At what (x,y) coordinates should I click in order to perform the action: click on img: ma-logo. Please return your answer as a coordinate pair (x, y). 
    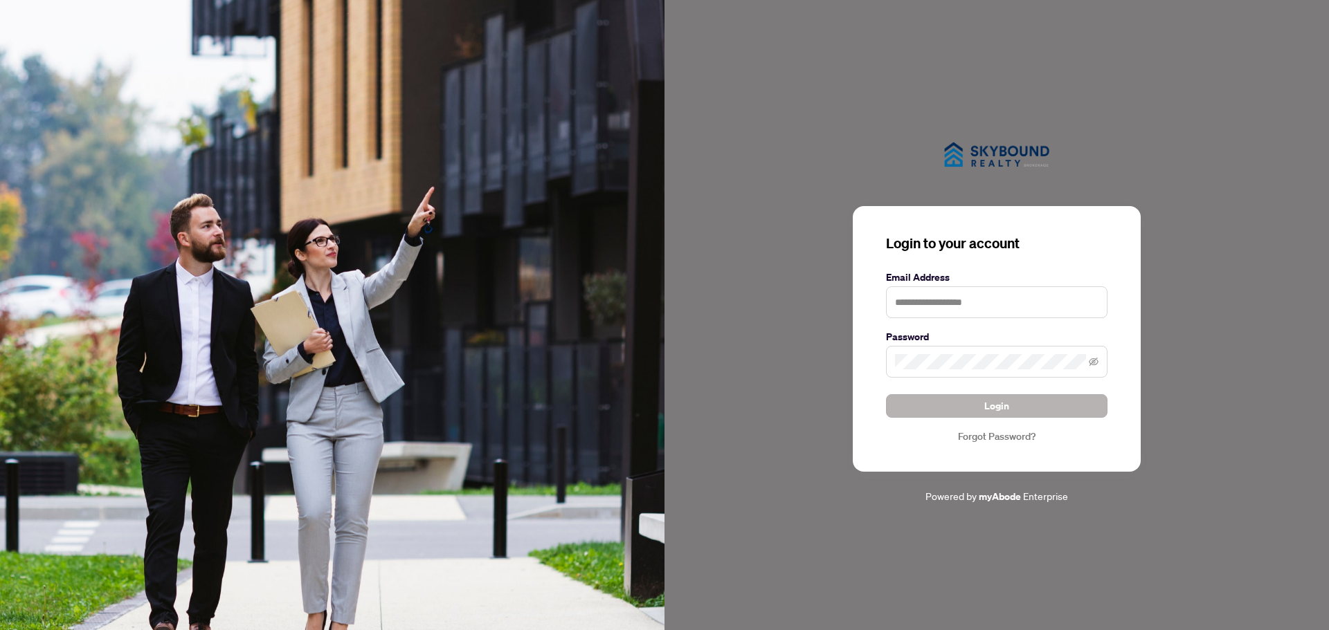
    Looking at the image, I should click on (997, 154).